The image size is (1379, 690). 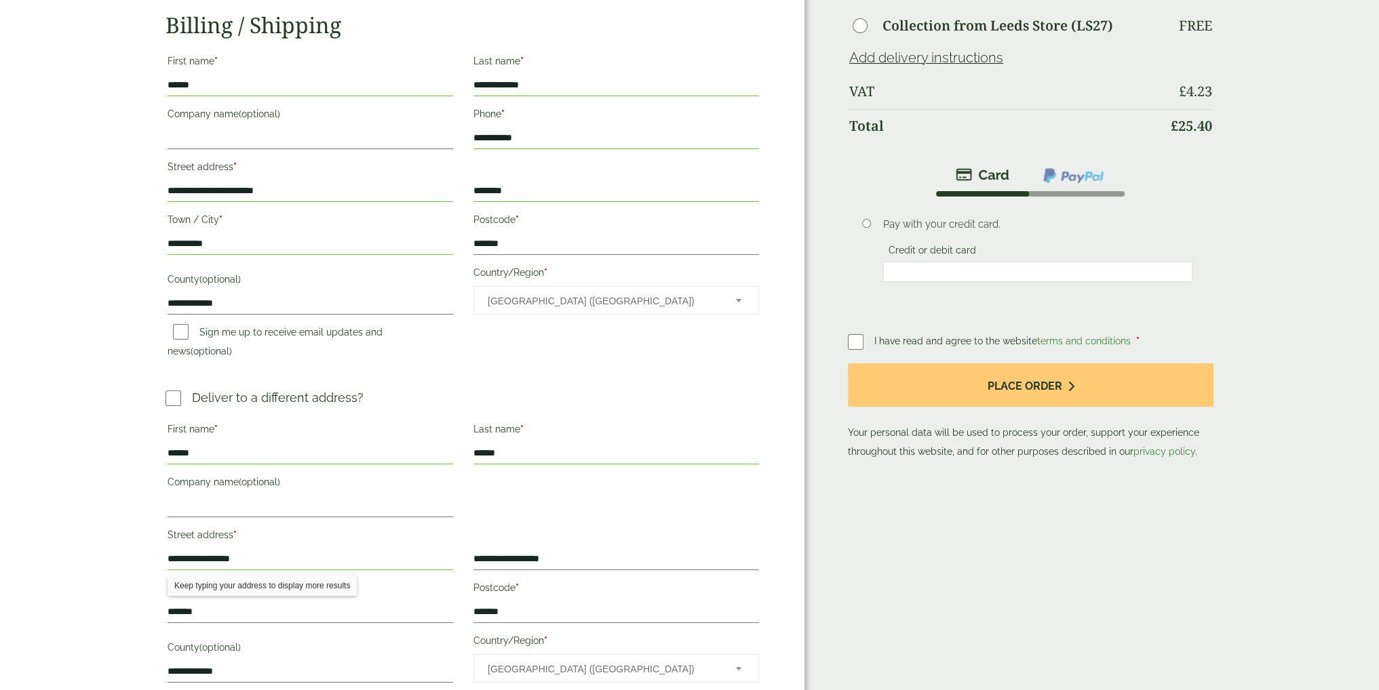 I want to click on img: ppcp-gateway.png, so click(x=1073, y=176).